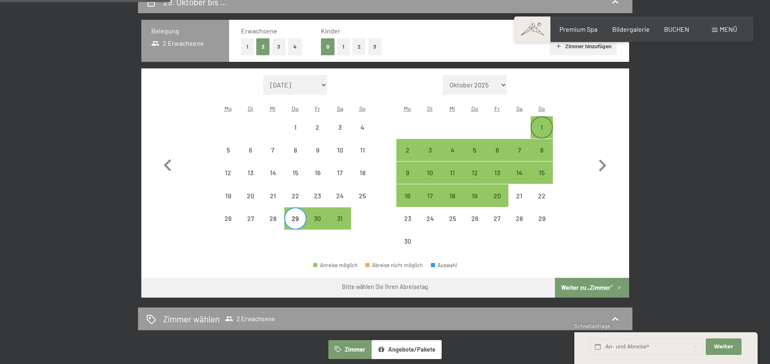 Image resolution: width=770 pixels, height=364 pixels. Describe the element at coordinates (474, 180) in the screenshot. I see `div: 12` at that location.